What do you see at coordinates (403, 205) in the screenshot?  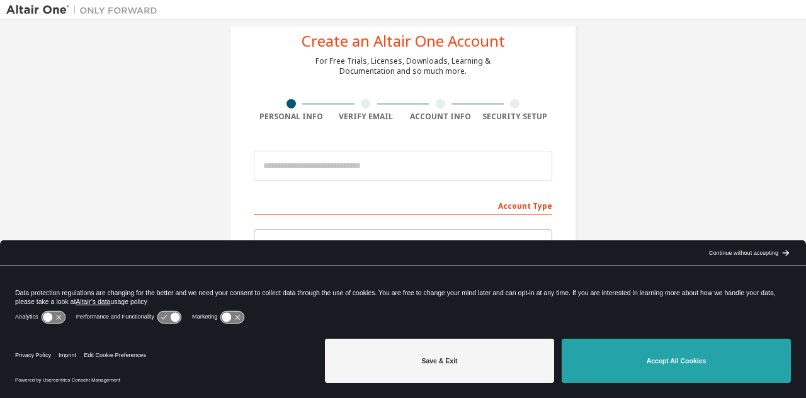 I see `div: Account Type` at bounding box center [403, 205].